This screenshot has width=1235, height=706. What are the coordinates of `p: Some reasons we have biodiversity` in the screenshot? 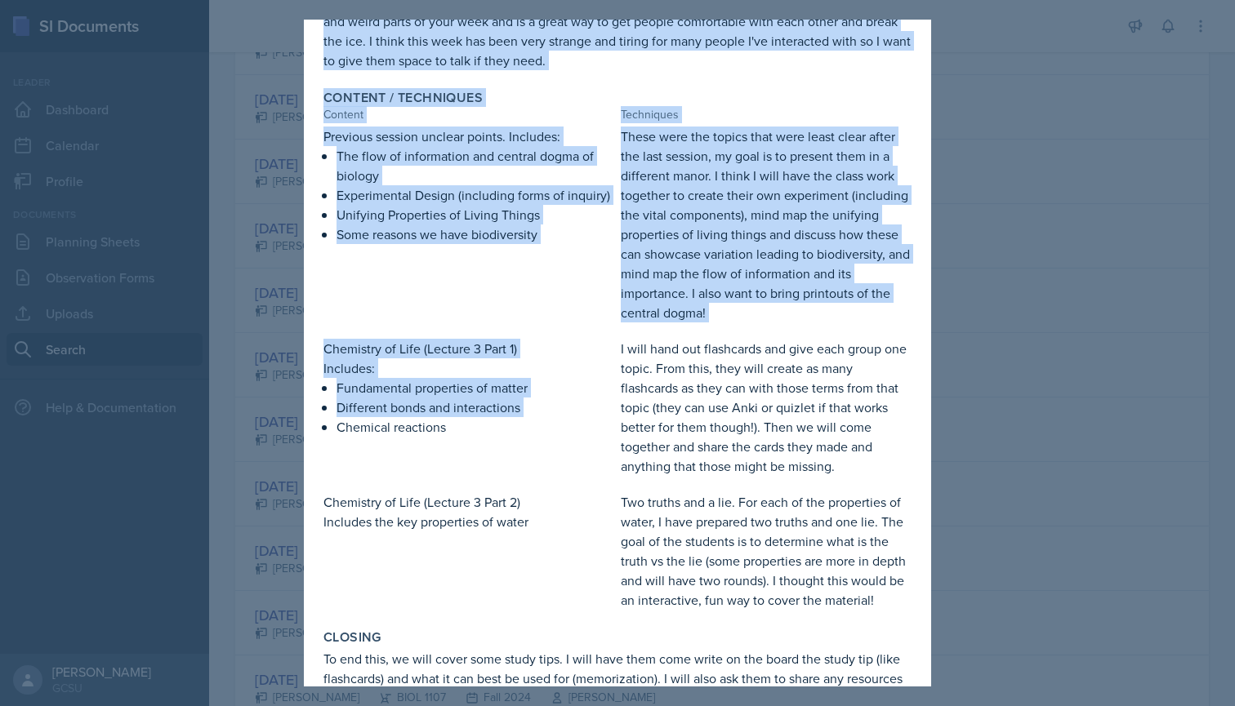 It's located at (475, 234).